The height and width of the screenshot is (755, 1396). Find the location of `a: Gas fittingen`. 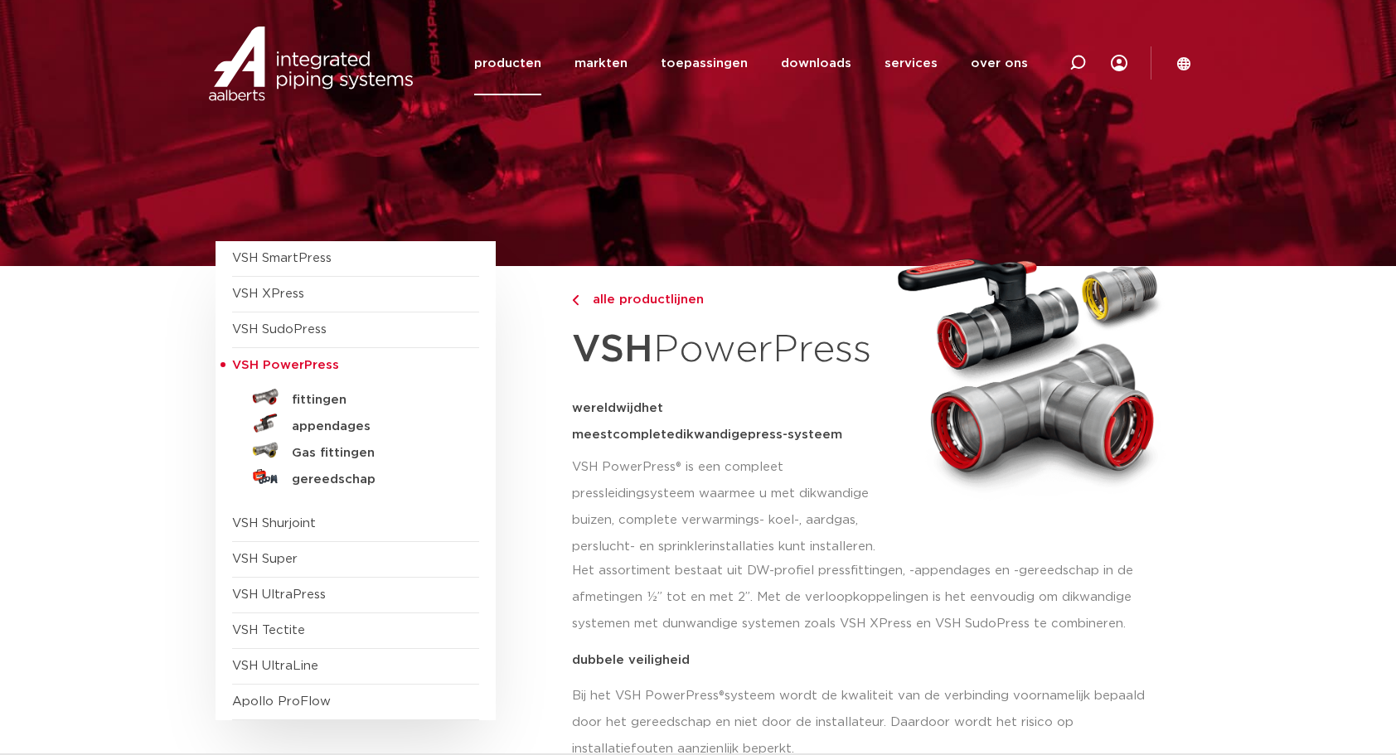

a: Gas fittingen is located at coordinates (356, 450).